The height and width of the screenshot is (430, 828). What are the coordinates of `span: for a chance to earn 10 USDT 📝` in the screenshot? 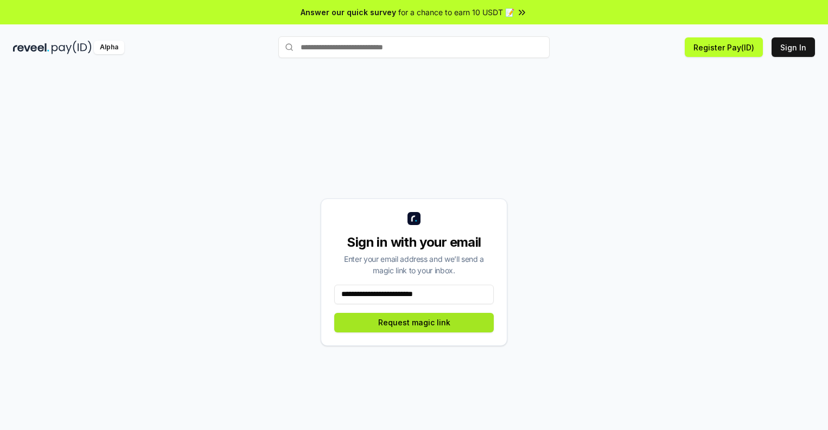 It's located at (456, 12).